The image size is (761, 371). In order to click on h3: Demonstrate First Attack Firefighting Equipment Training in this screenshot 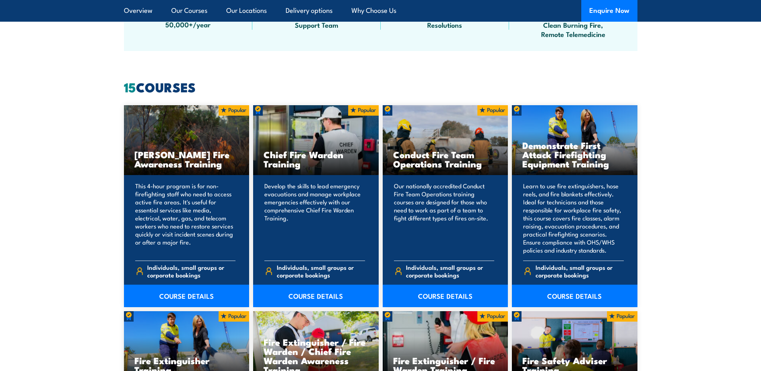, I will do `click(574, 154)`.